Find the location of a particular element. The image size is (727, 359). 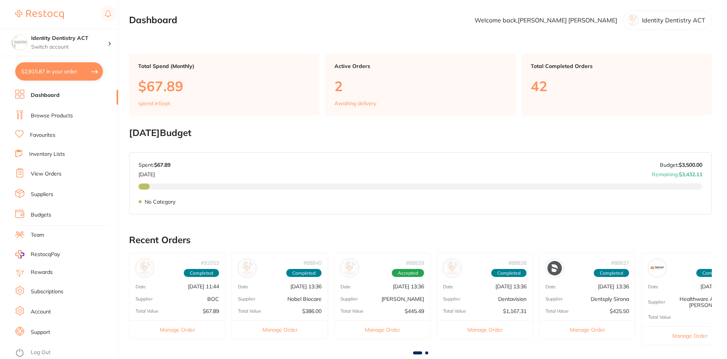

a: Restocq Logo is located at coordinates (39, 14).